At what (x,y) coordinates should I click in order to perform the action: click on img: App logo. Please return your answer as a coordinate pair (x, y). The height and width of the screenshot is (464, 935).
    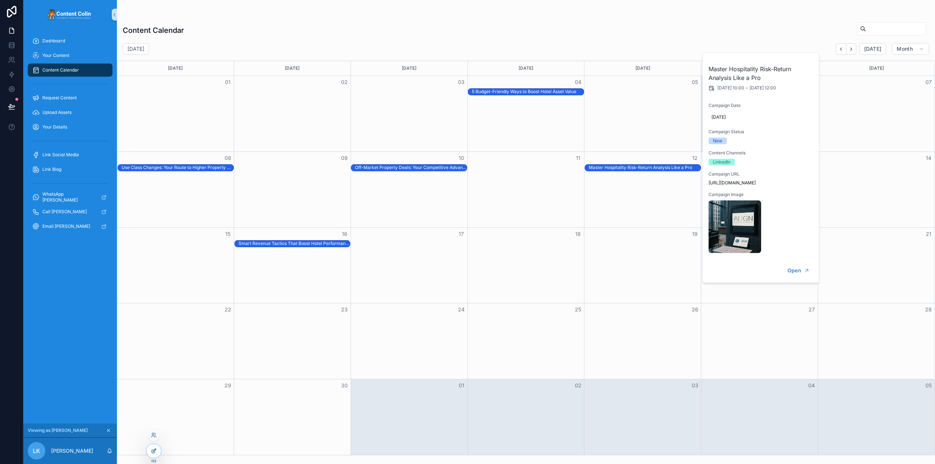
    Looking at the image, I should click on (70, 15).